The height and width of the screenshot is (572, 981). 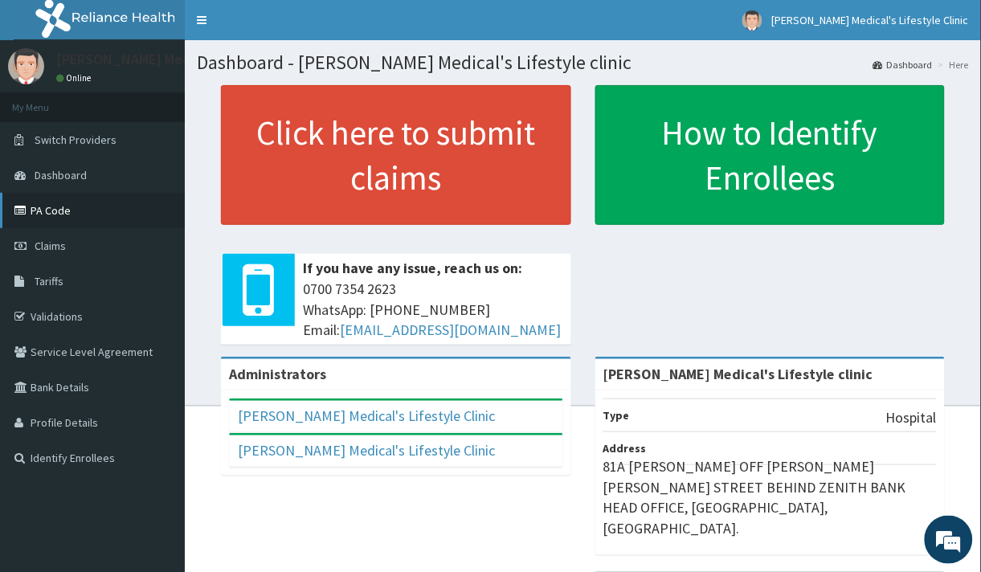 I want to click on a: How to Identify Enrollees, so click(x=771, y=155).